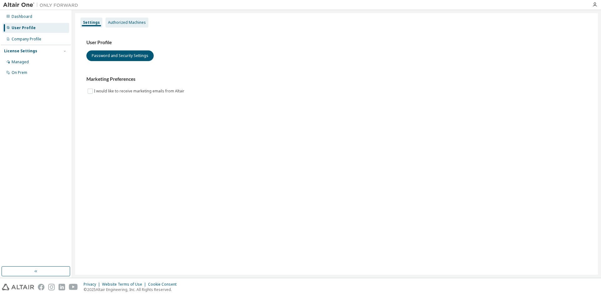  I want to click on div: Company Profile, so click(26, 39).